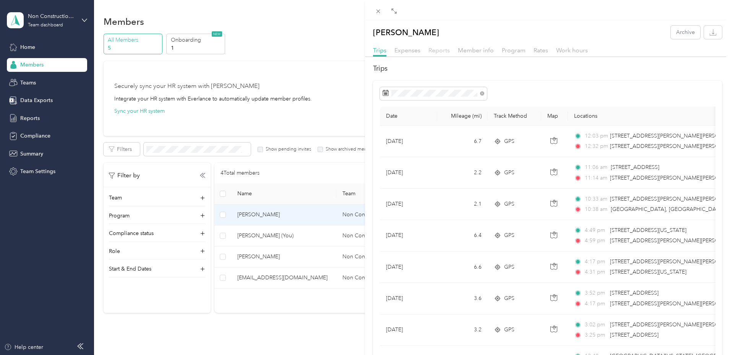  Describe the element at coordinates (595, 146) in the screenshot. I see `span: 12:32 pm` at that location.